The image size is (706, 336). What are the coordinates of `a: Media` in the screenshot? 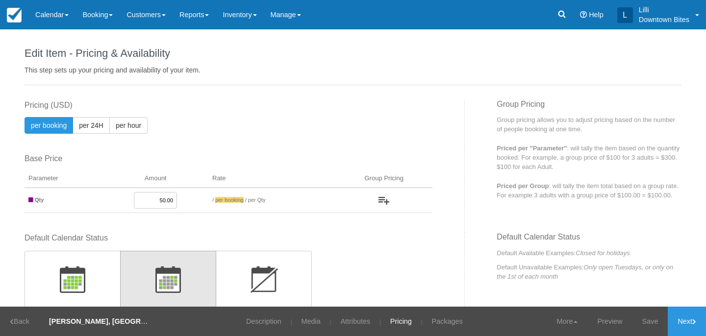 It's located at (311, 322).